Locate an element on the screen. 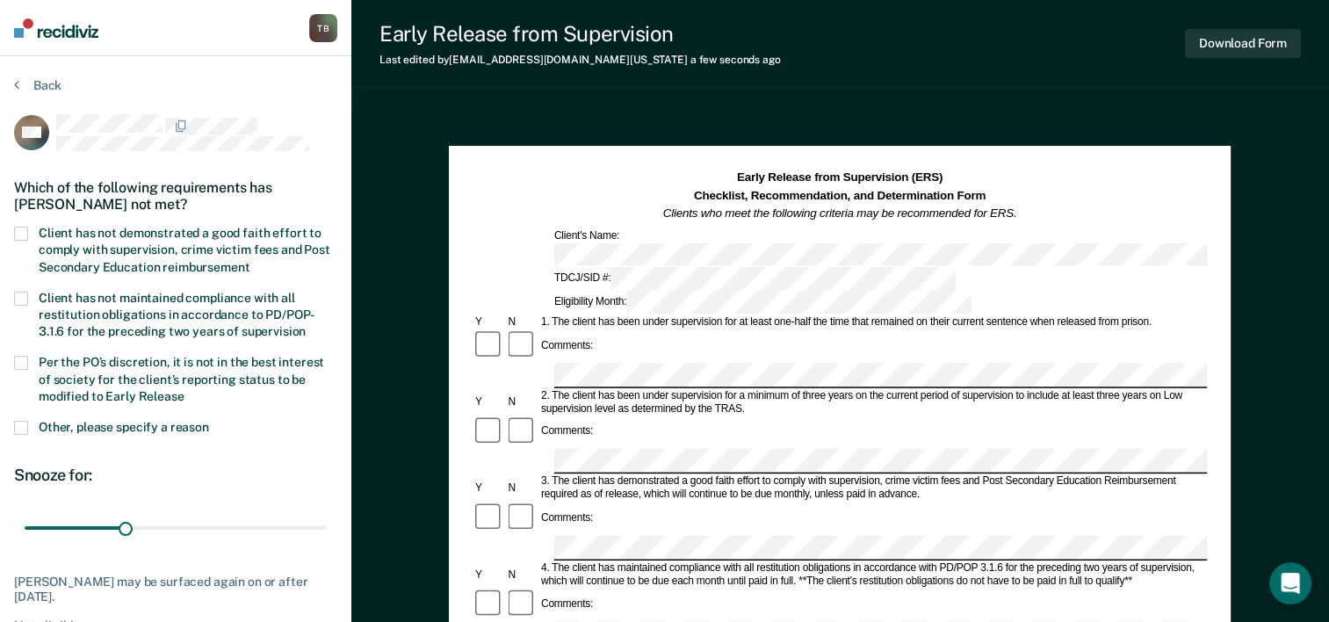 This screenshot has width=1329, height=622. button: Download Form is located at coordinates (1243, 43).